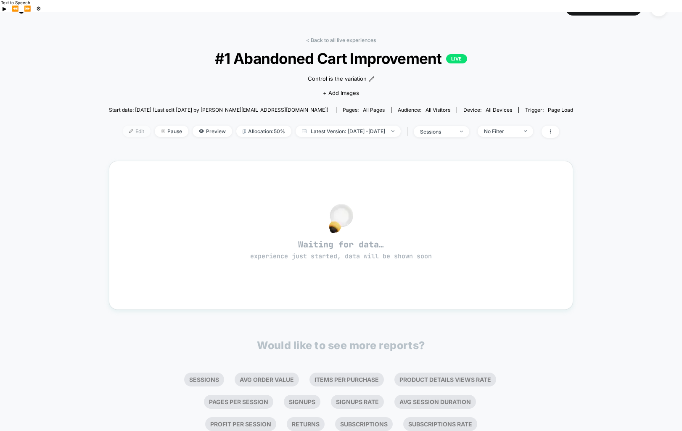 Image resolution: width=682 pixels, height=431 pixels. What do you see at coordinates (341, 219) in the screenshot?
I see `img: no_data` at bounding box center [341, 219].